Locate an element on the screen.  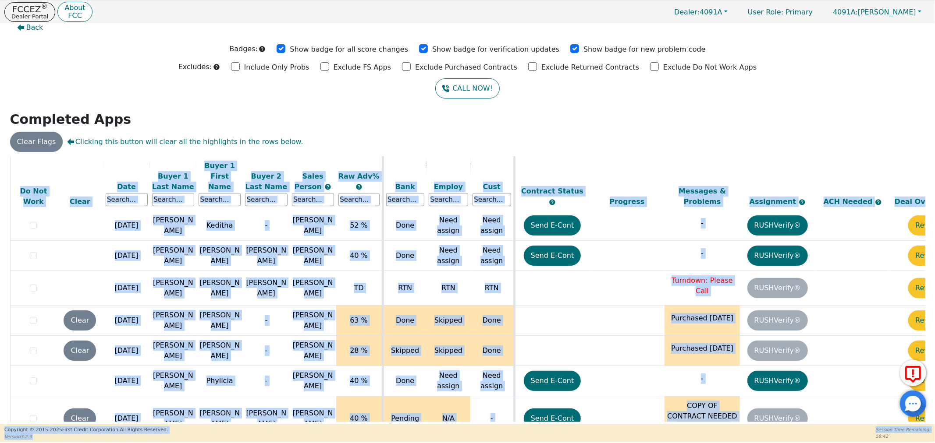
strong: Completed Apps is located at coordinates (71, 119).